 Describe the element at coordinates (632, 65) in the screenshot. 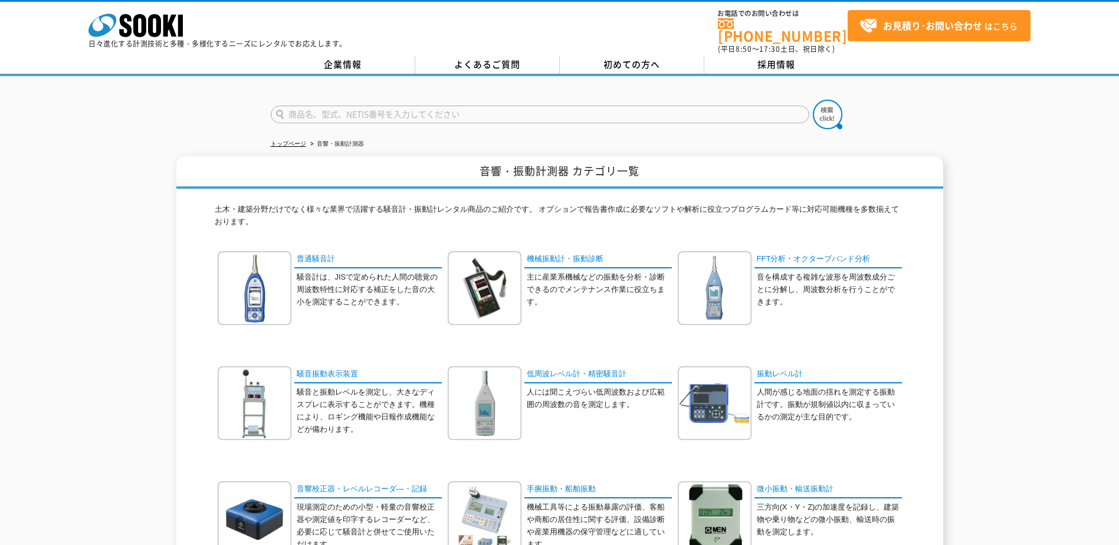

I see `a: 初めての方へ` at that location.